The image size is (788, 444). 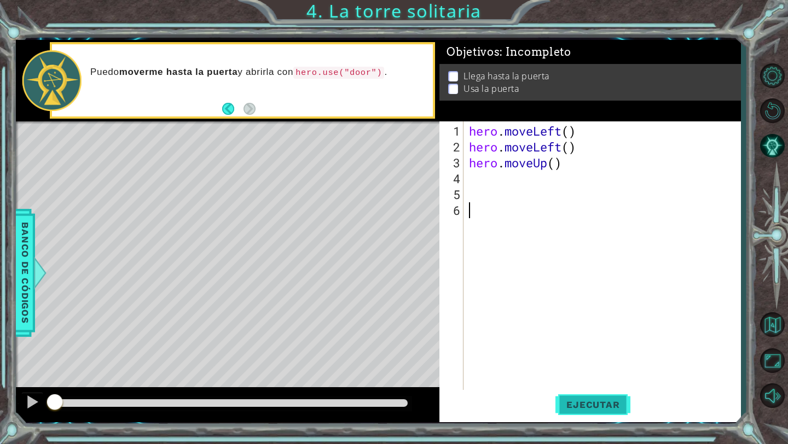 What do you see at coordinates (772, 111) in the screenshot?
I see `button: Reiniciar nivel` at bounding box center [772, 111].